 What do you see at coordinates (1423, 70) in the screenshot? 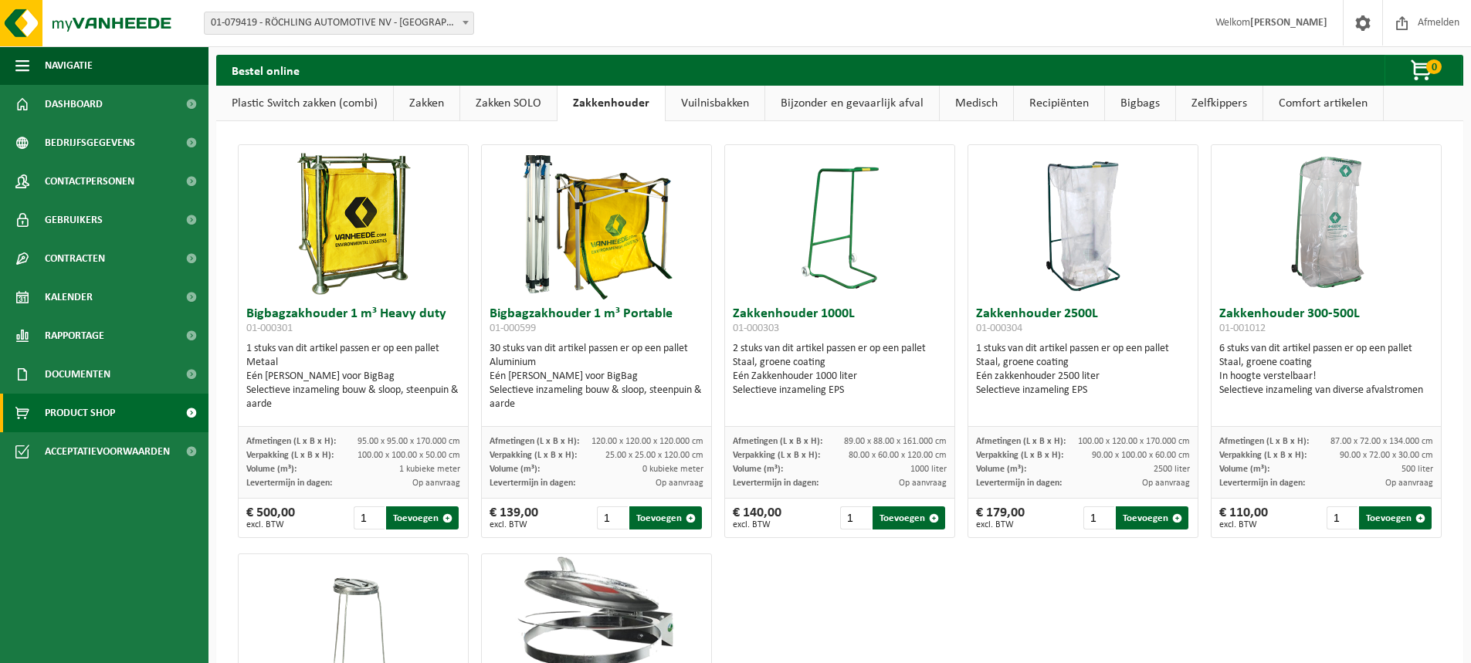
I see `button: 0` at bounding box center [1423, 70].